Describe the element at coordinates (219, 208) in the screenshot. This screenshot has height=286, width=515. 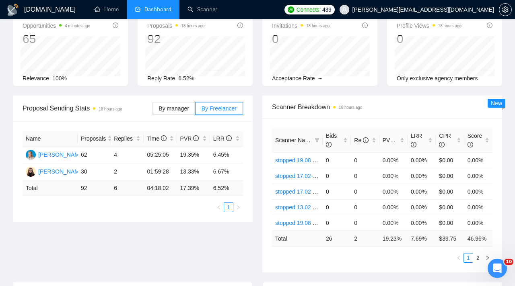
I see `li: Previous Page` at that location.